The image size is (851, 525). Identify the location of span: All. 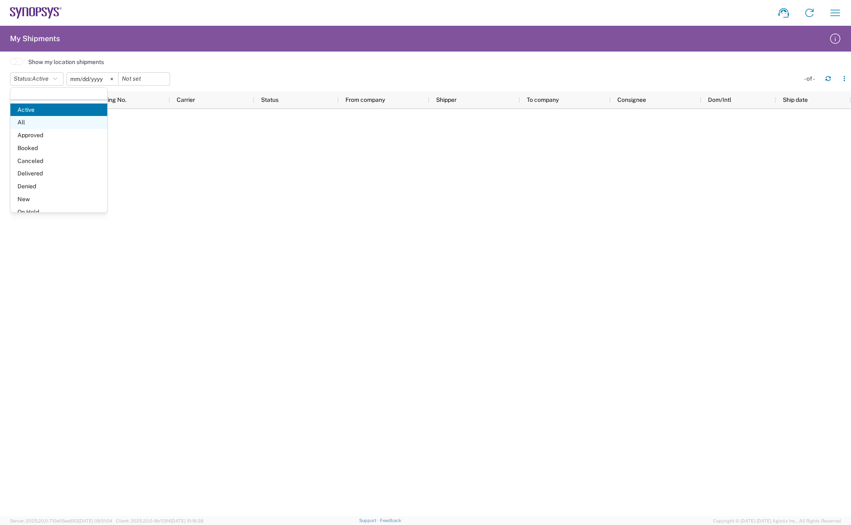
(59, 122).